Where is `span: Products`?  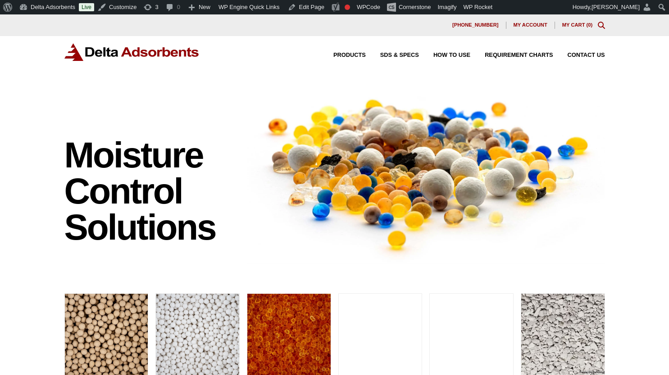
span: Products is located at coordinates (350, 55).